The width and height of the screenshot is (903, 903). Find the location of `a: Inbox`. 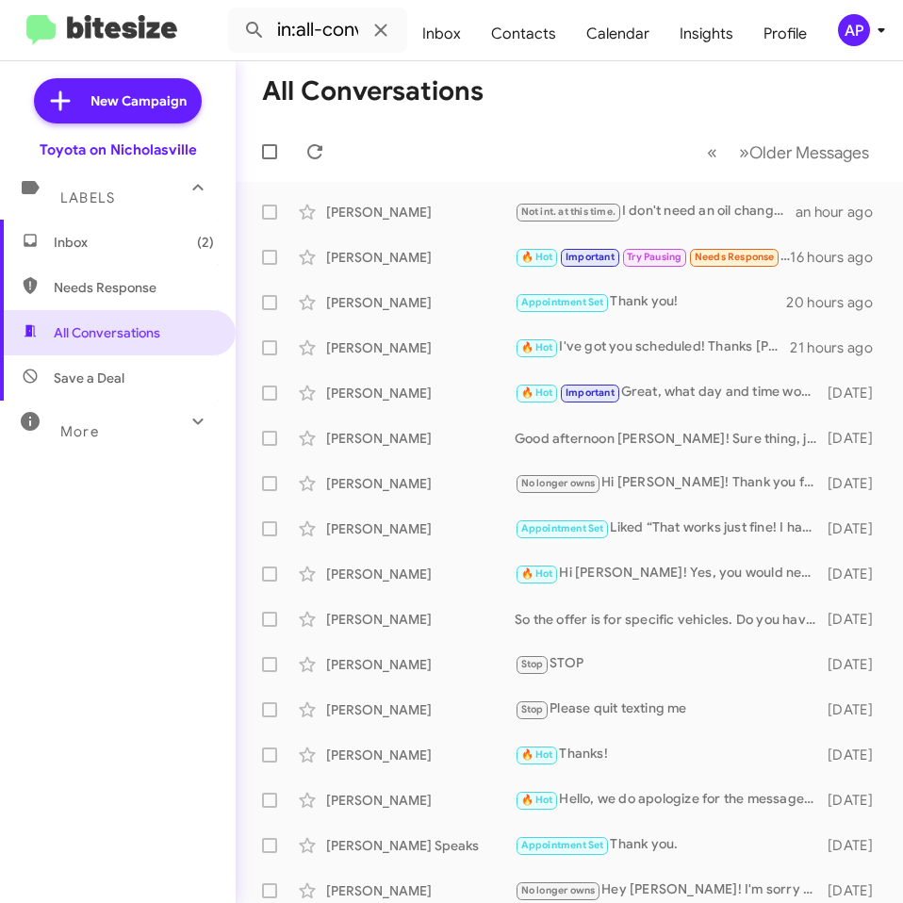

a: Inbox is located at coordinates (441, 34).